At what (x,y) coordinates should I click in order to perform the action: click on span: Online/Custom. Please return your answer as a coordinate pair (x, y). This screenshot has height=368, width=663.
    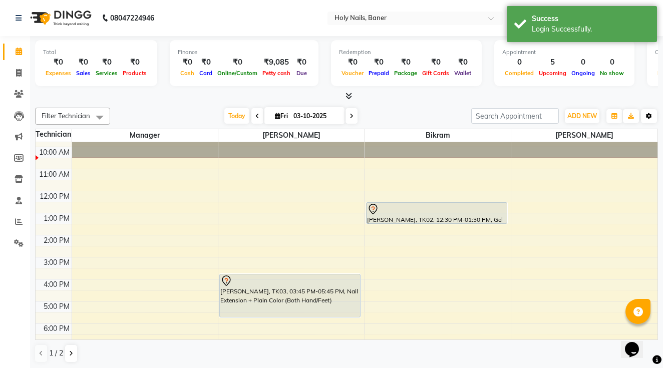
    Looking at the image, I should click on (237, 73).